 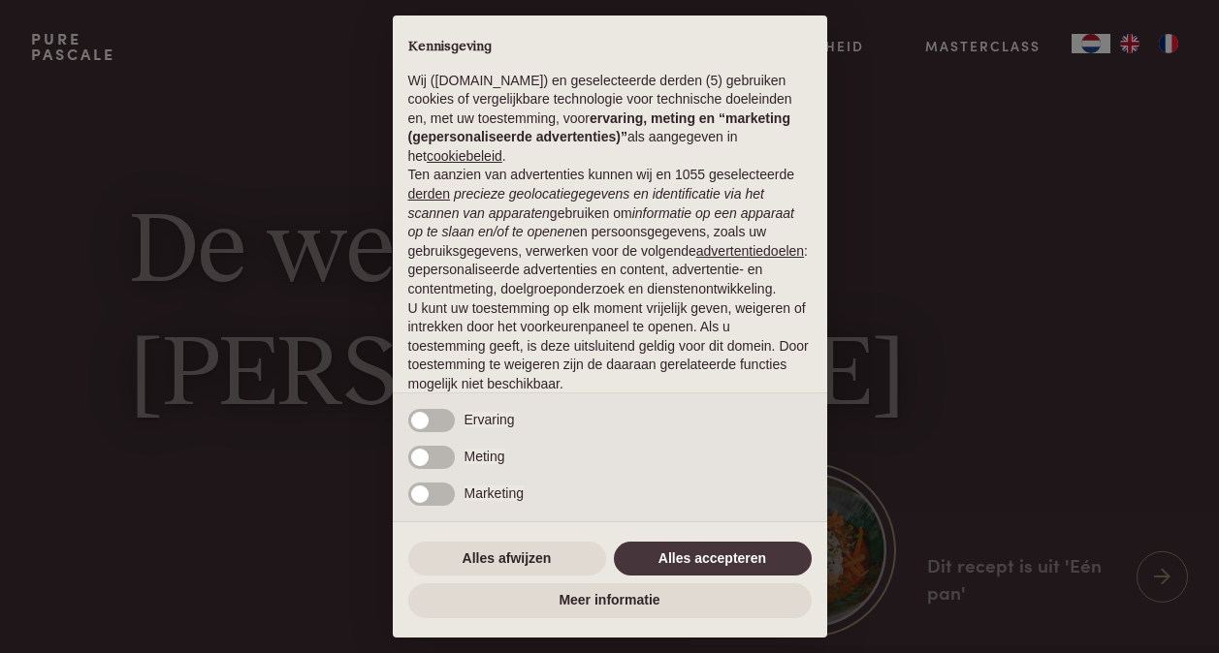 What do you see at coordinates (610, 232) in the screenshot?
I see `p: Ten aanzien van advertenties kunnen wij en 1055 geselecteerde gebruiken om en persoonsgegevens, z...` at bounding box center [610, 232].